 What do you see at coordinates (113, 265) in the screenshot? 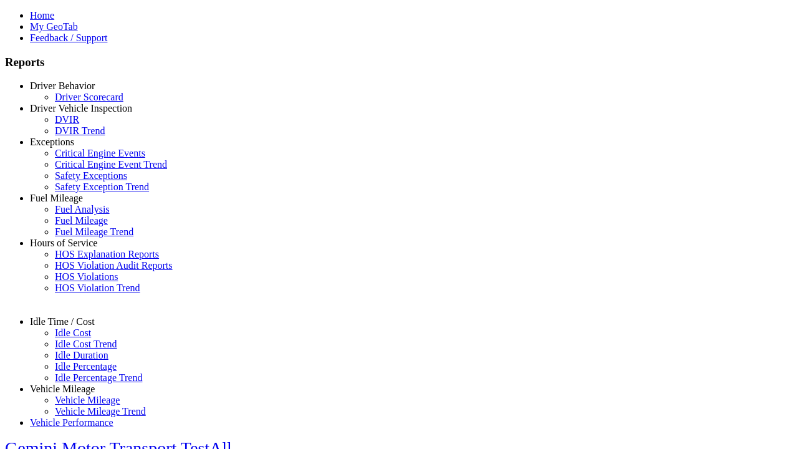
I see `a: HOS Violation Audit Reports` at bounding box center [113, 265].